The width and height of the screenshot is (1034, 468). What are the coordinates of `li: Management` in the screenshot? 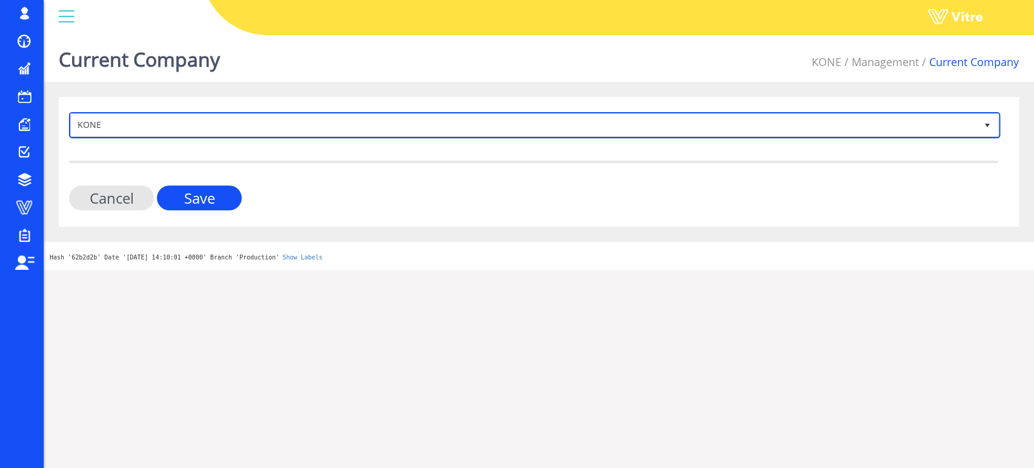 It's located at (880, 62).